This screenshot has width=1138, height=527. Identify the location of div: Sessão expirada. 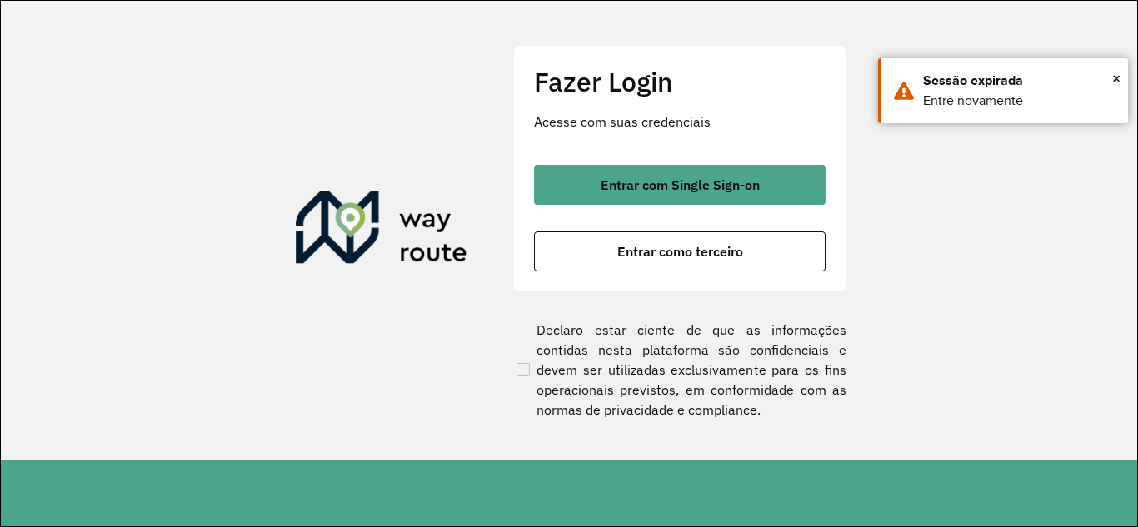
(1019, 81).